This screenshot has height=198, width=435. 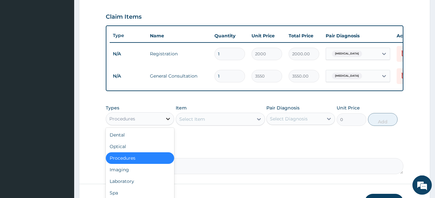 I want to click on textarea: Type your message and hit 'Enter', so click(x=63, y=142).